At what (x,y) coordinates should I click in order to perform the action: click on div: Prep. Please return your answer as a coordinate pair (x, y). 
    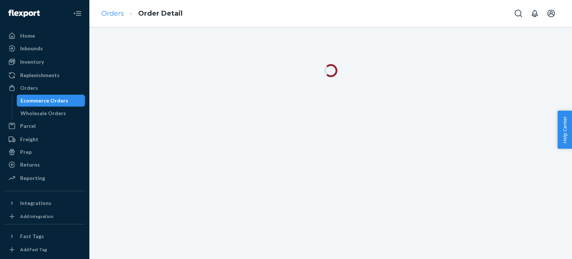
    Looking at the image, I should click on (26, 152).